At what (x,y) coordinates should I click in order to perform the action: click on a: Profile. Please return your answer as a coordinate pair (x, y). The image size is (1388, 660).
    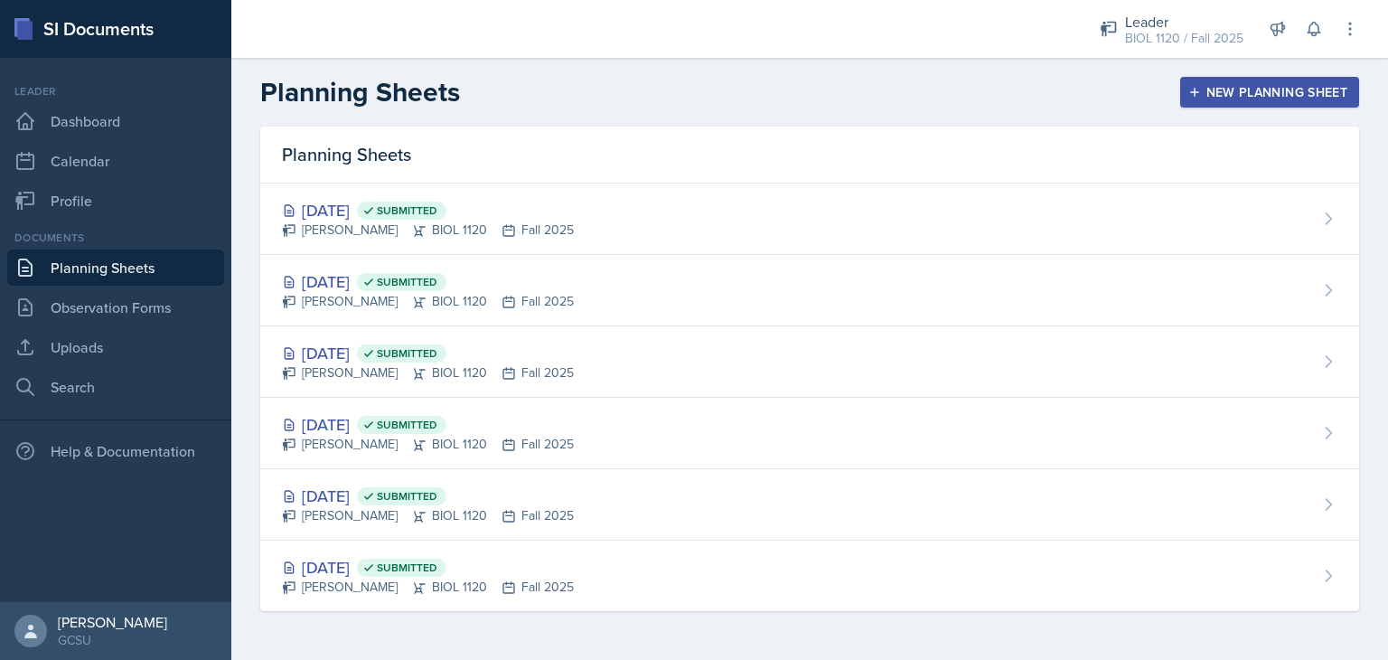
    Looking at the image, I should click on (116, 201).